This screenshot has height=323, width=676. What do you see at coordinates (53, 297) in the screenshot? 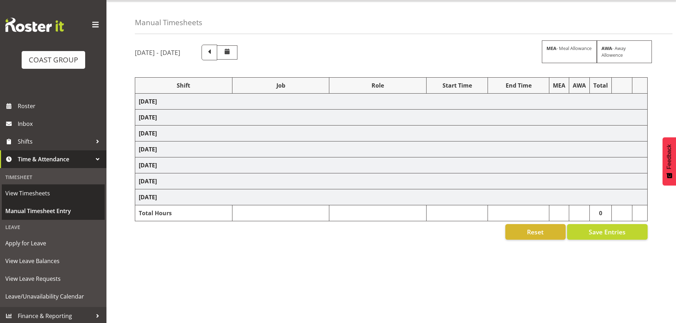
I see `span: Leave/Unavailability Calendar` at bounding box center [53, 297].